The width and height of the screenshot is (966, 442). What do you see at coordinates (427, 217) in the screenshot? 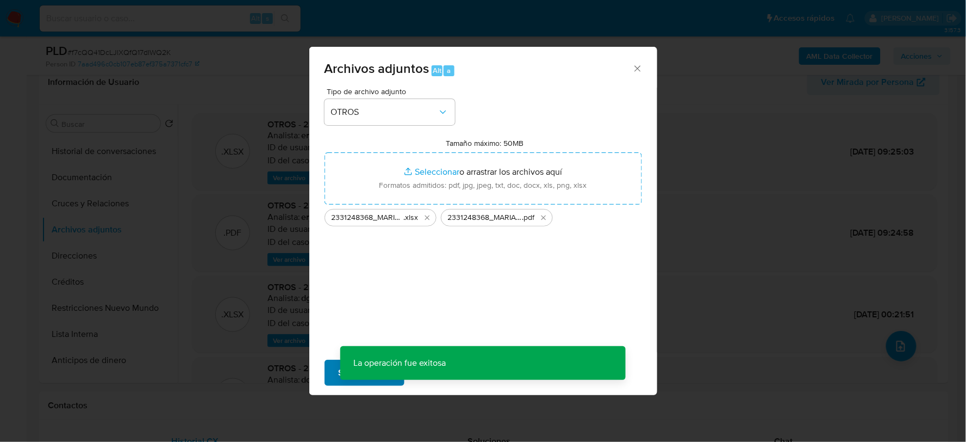
I see `button: Eliminar 2331248368_MARIA FUNEZ_AGO2025.xlsx` at bounding box center [427, 217].